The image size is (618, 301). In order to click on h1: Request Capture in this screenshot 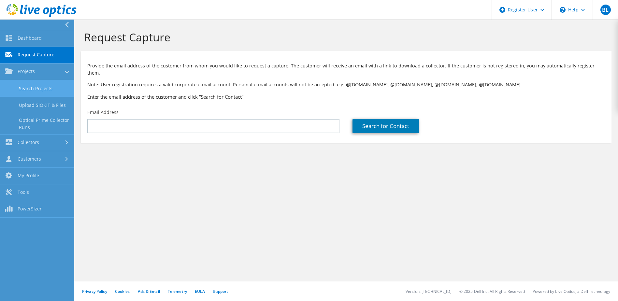, I will do `click(344, 37)`.